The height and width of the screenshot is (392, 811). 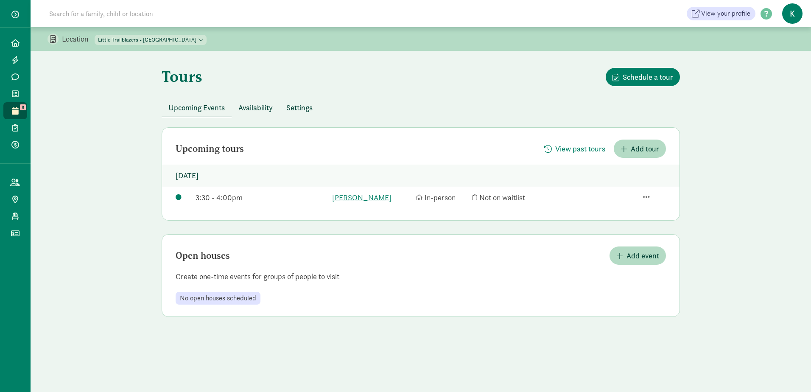 I want to click on span: View past tours, so click(x=580, y=148).